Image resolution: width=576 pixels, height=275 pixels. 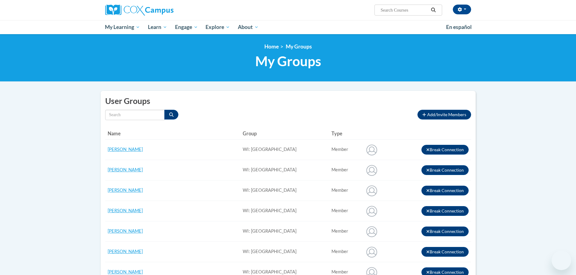 What do you see at coordinates (288, 101) in the screenshot?
I see `h2: User Groups` at bounding box center [288, 101].